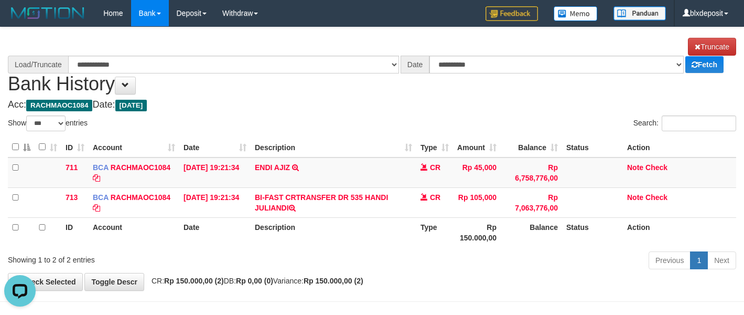 The width and height of the screenshot is (744, 315). Describe the element at coordinates (333, 147) in the screenshot. I see `th: Description: activate to sort column ascending` at that location.